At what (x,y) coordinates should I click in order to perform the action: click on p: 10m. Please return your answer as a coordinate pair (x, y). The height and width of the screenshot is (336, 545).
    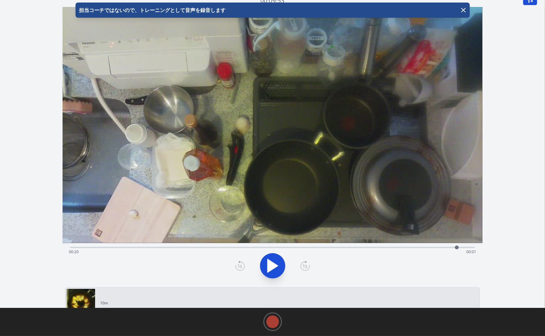
    Looking at the image, I should click on (104, 303).